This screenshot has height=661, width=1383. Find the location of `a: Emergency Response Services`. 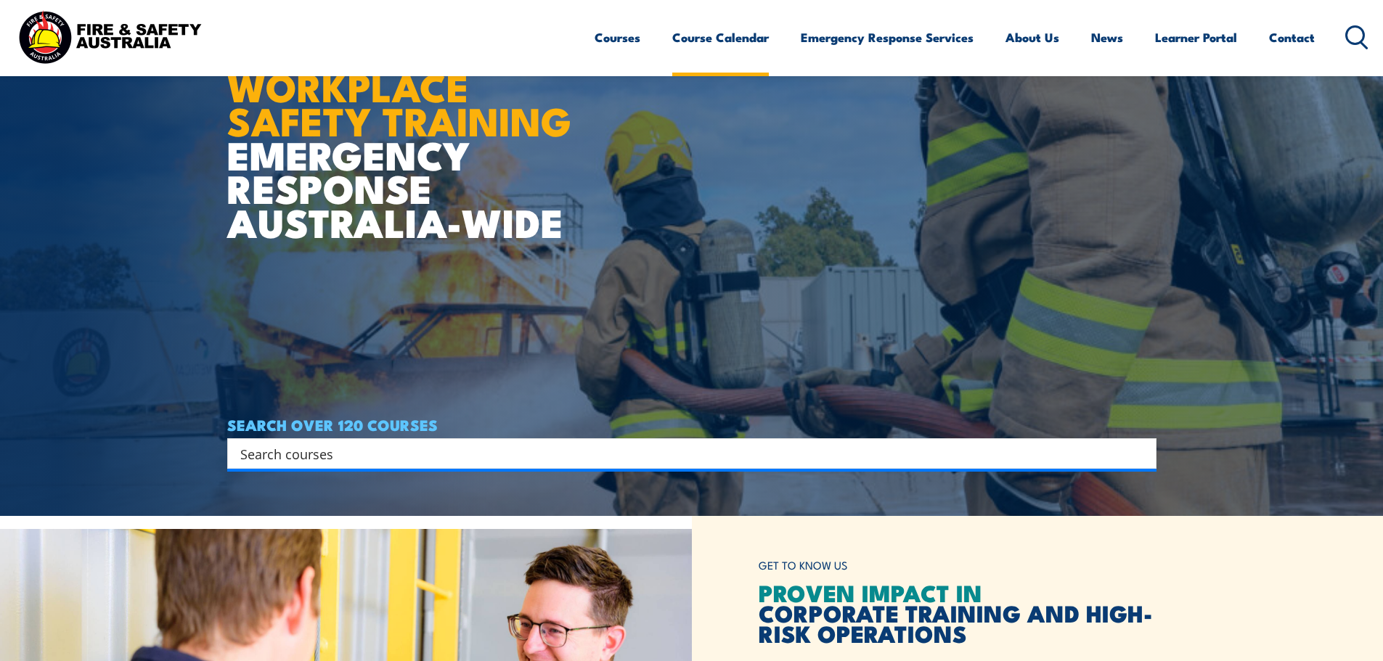

a: Emergency Response Services is located at coordinates (887, 37).